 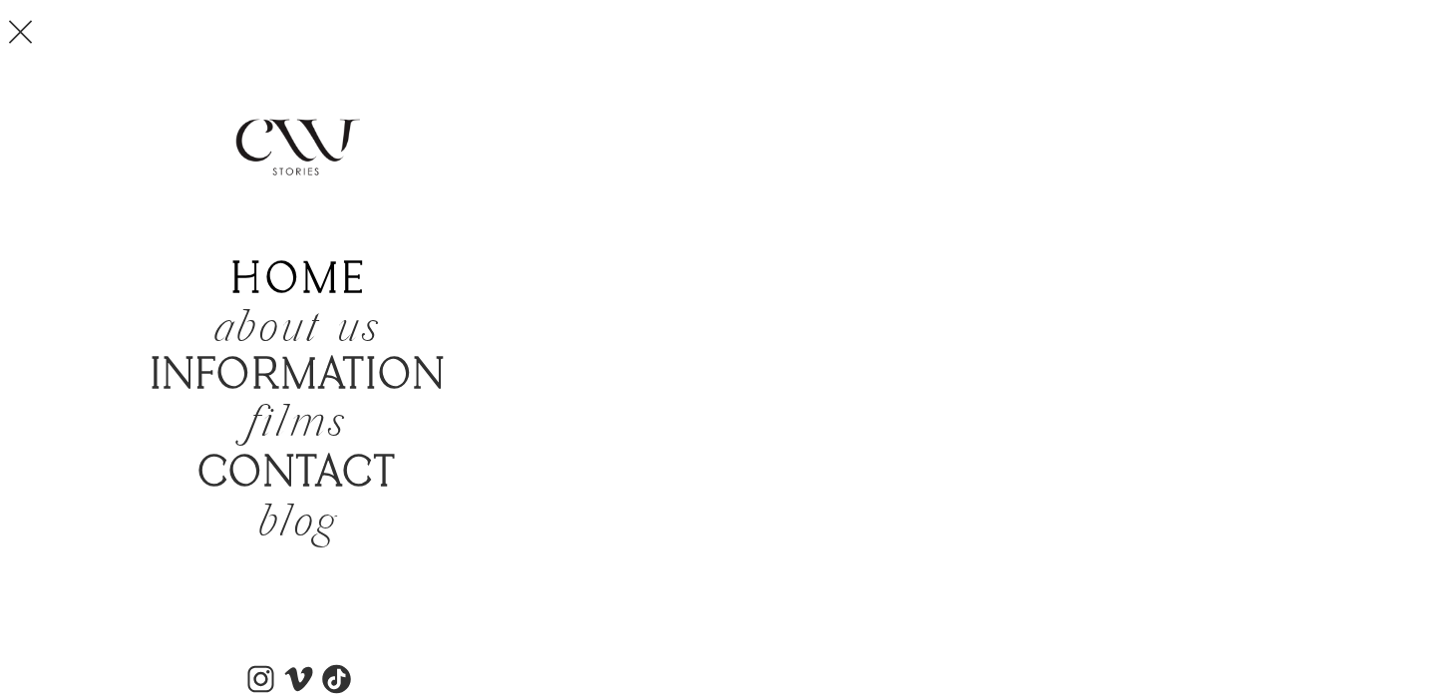 What do you see at coordinates (297, 329) in the screenshot?
I see `i: about us` at bounding box center [297, 329].